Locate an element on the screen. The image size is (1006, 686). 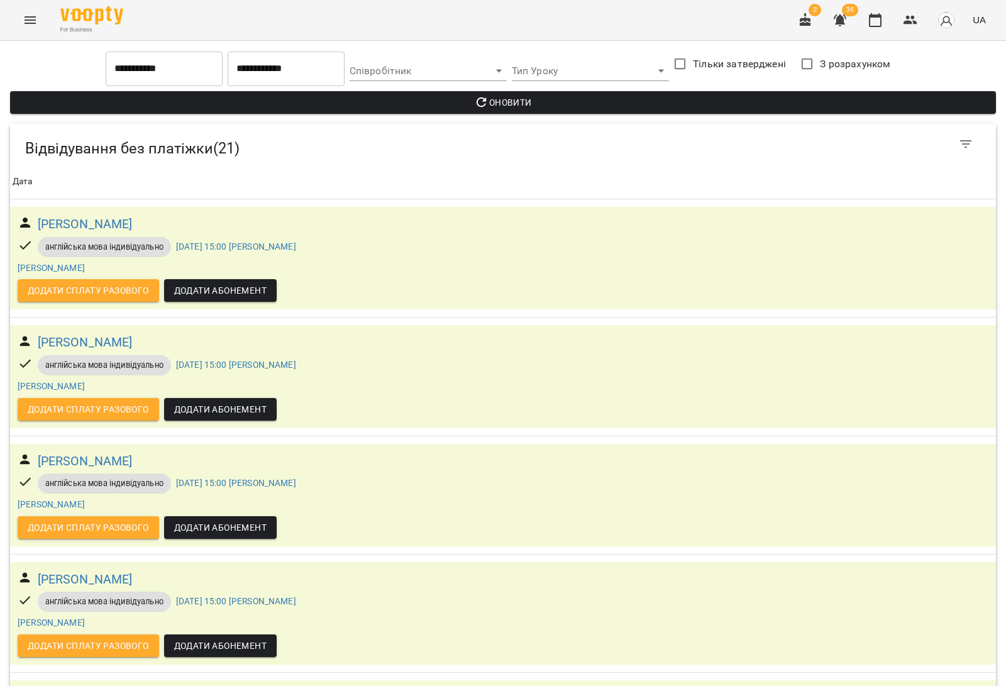
button: UA is located at coordinates (979, 19).